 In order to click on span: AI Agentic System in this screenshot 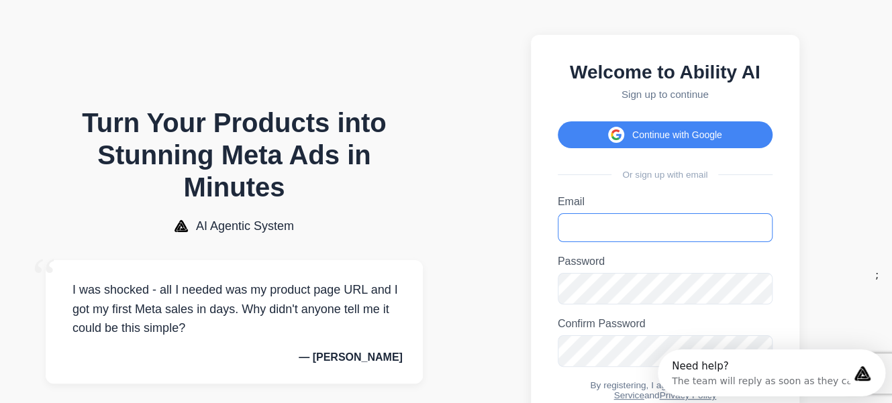, I will do `click(245, 226)`.